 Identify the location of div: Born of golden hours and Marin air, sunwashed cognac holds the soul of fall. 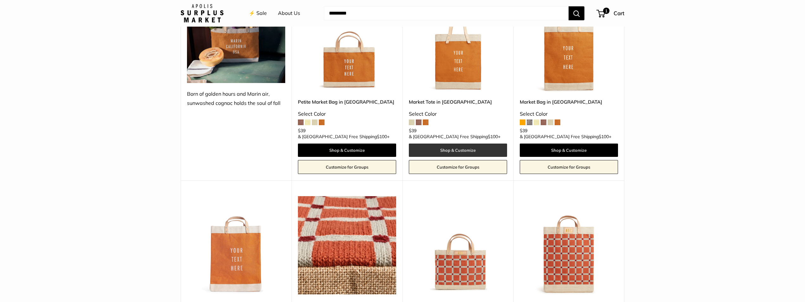
(236, 99).